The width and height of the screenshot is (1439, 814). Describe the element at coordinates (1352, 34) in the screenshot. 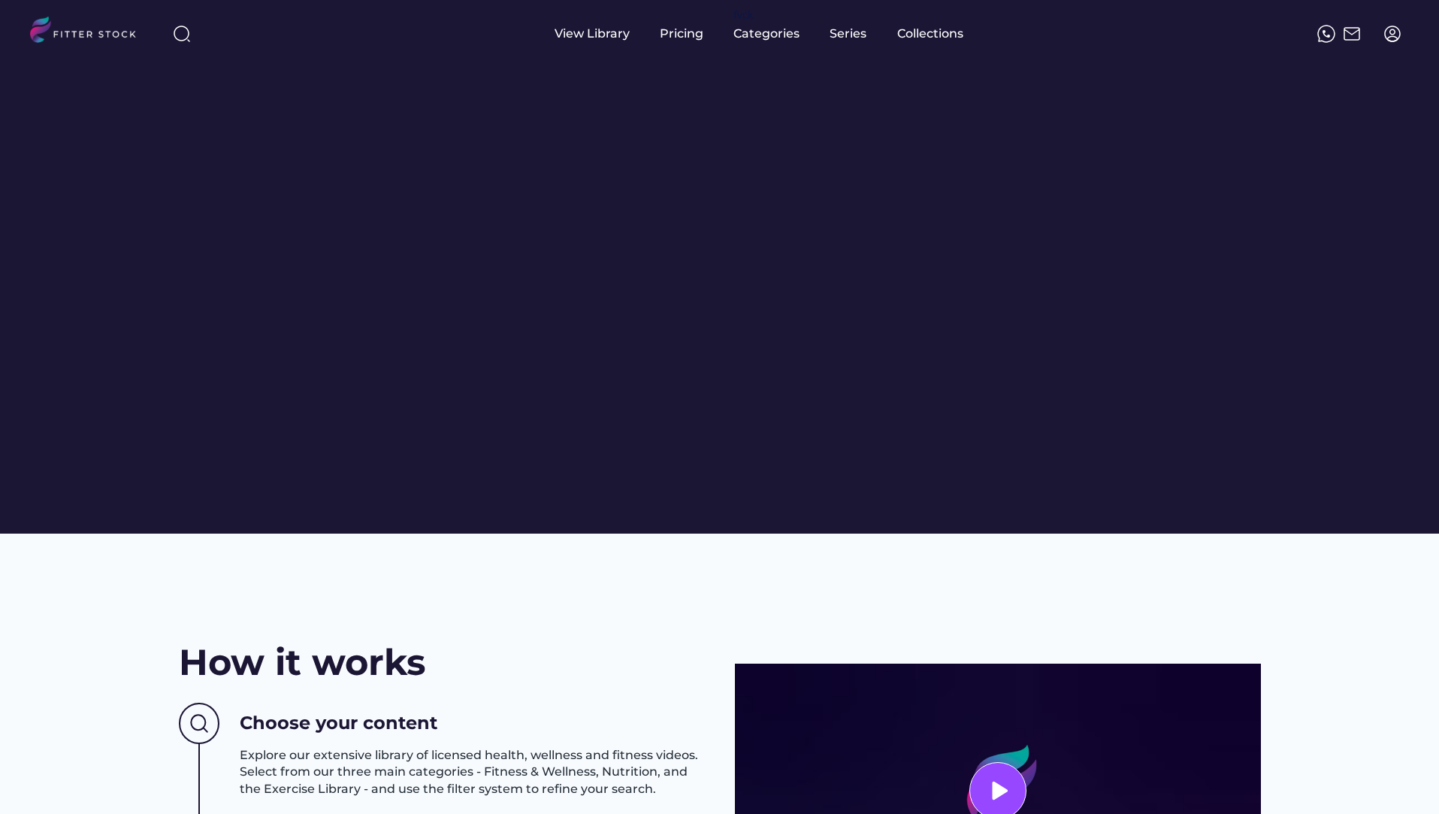

I see `img: Frame%2051.svg` at that location.